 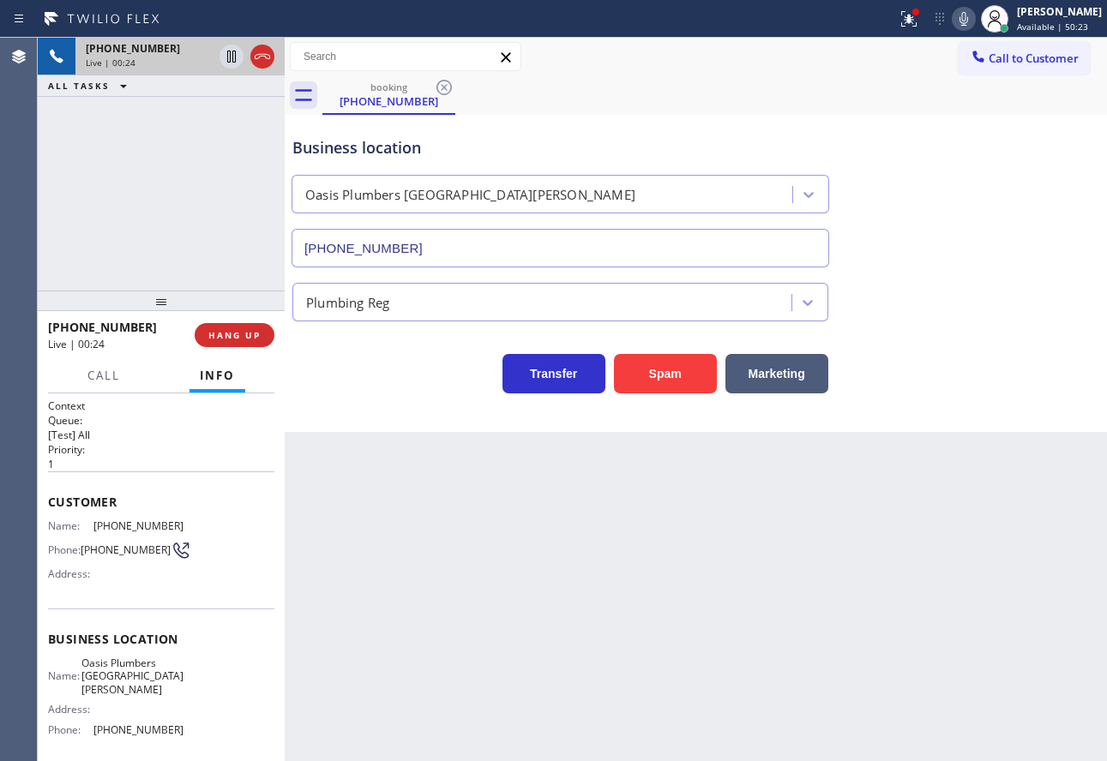 What do you see at coordinates (1033, 58) in the screenshot?
I see `span: Call to Customer` at bounding box center [1033, 58].